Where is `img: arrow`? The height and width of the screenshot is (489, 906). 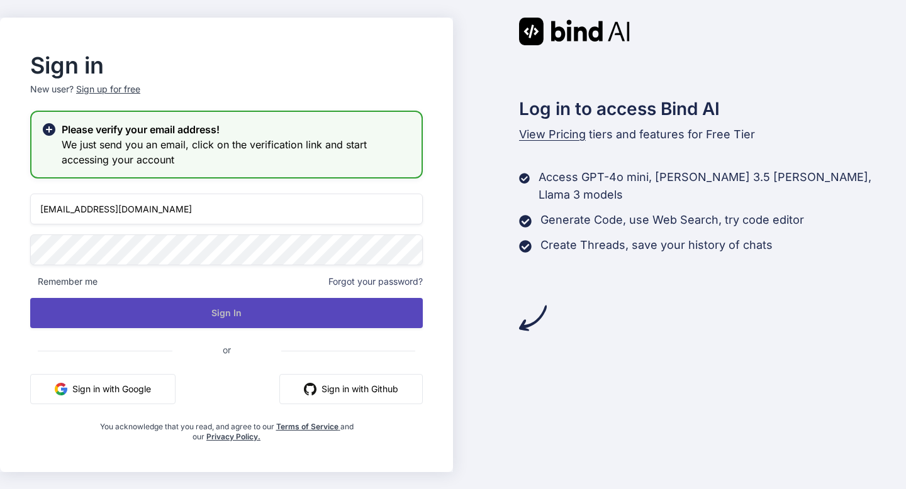
img: arrow is located at coordinates (533, 318).